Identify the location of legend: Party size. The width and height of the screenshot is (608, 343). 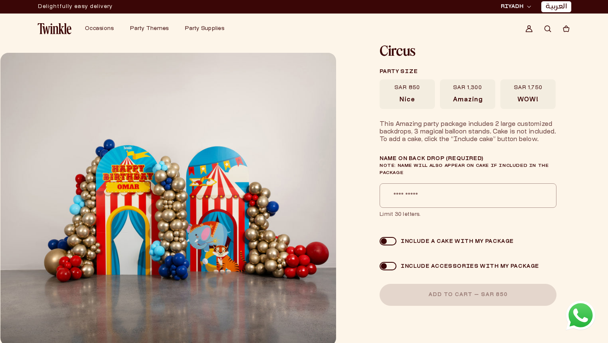
(467, 71).